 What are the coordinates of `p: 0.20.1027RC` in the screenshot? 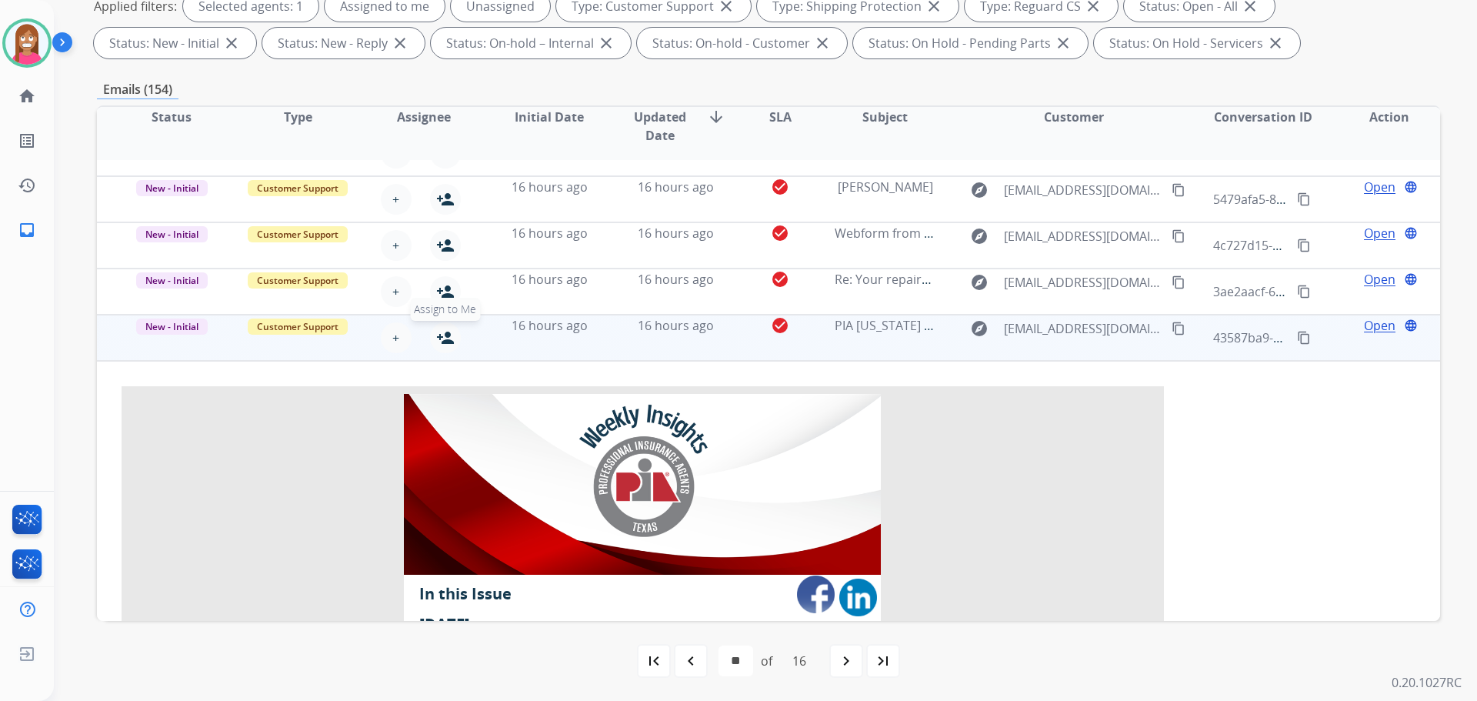 It's located at (1427, 682).